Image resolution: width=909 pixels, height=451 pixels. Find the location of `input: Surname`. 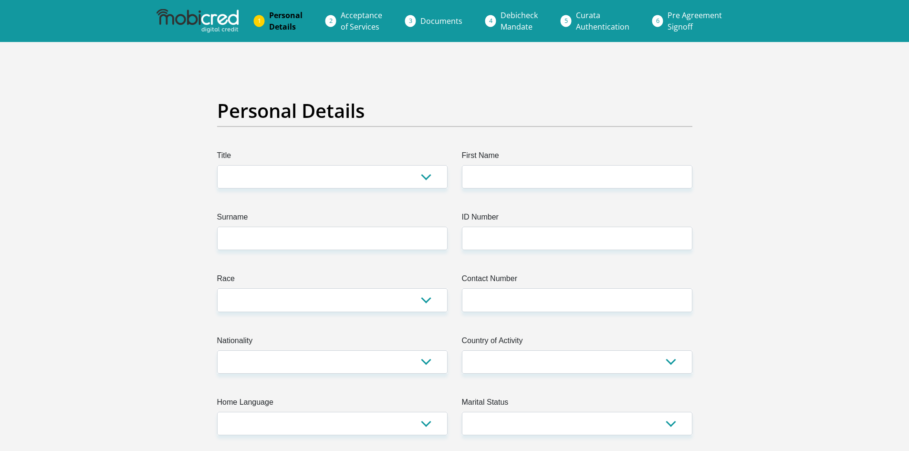

input: Surname is located at coordinates (332, 238).